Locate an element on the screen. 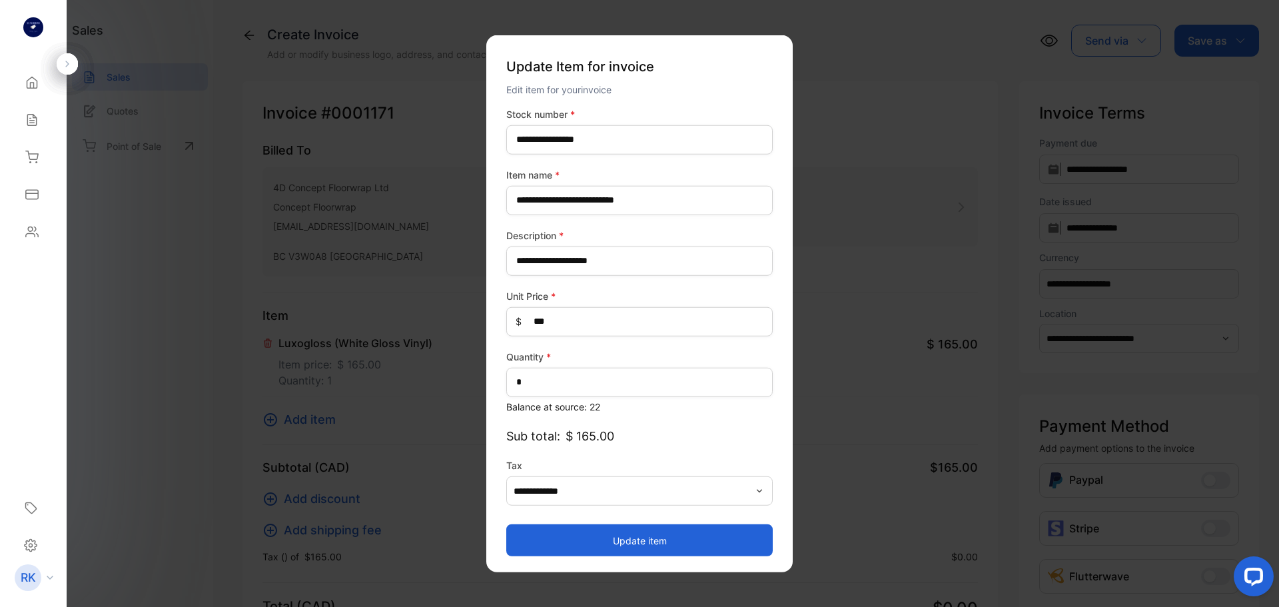 This screenshot has height=607, width=1279. label: Tax is located at coordinates (639, 464).